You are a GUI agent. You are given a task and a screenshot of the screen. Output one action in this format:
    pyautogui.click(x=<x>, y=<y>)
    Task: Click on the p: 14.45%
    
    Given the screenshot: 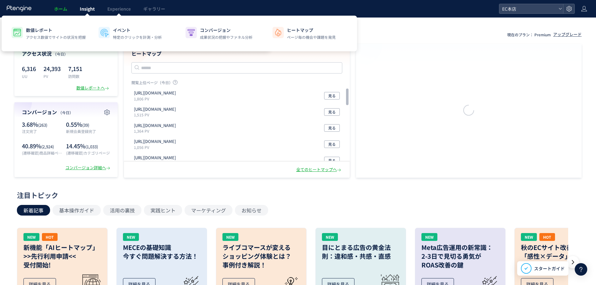 What is the action you would take?
    pyautogui.click(x=88, y=146)
    